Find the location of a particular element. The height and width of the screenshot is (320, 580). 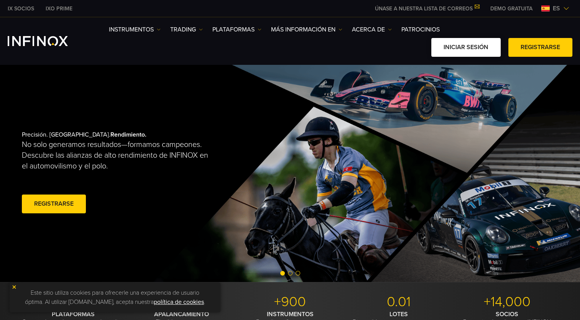

a: ÚNASE A NUESTRA LISTA DE CORREOS is located at coordinates (427, 8).